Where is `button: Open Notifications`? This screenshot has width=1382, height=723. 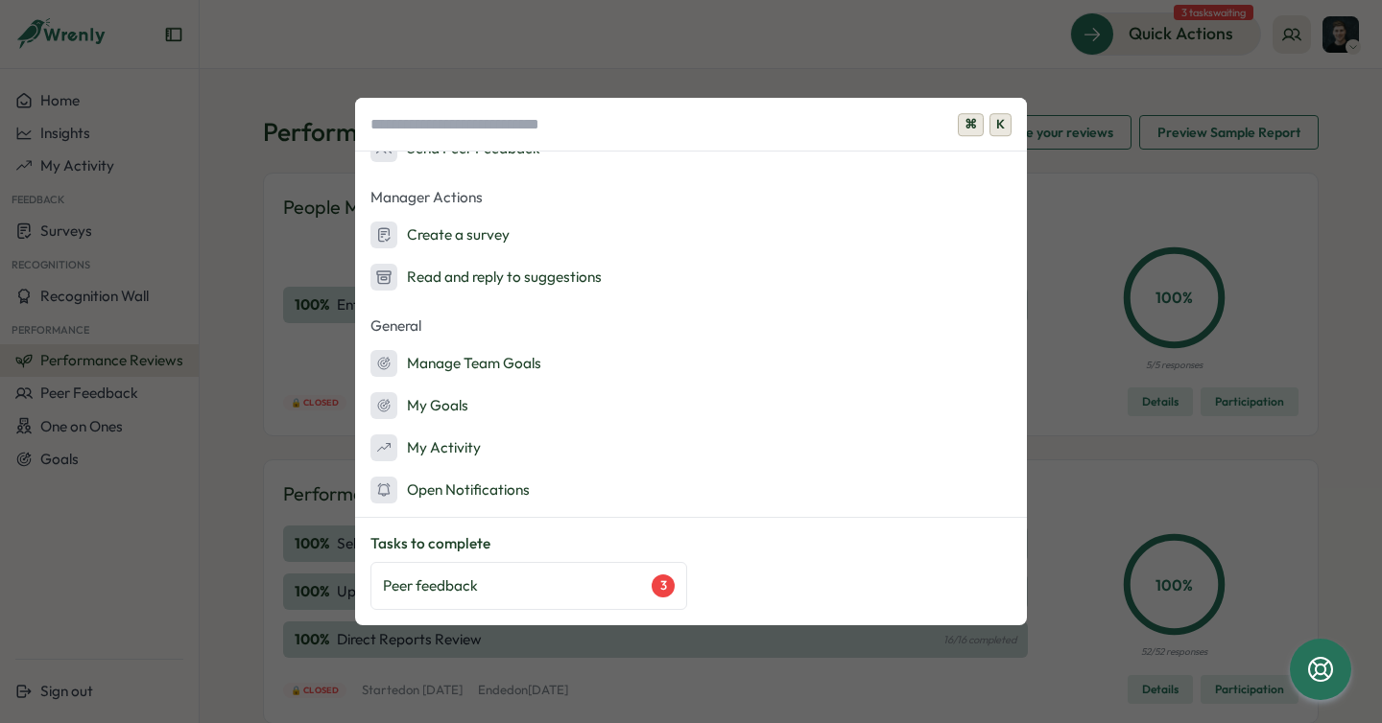
button: Open Notifications is located at coordinates (691, 490).